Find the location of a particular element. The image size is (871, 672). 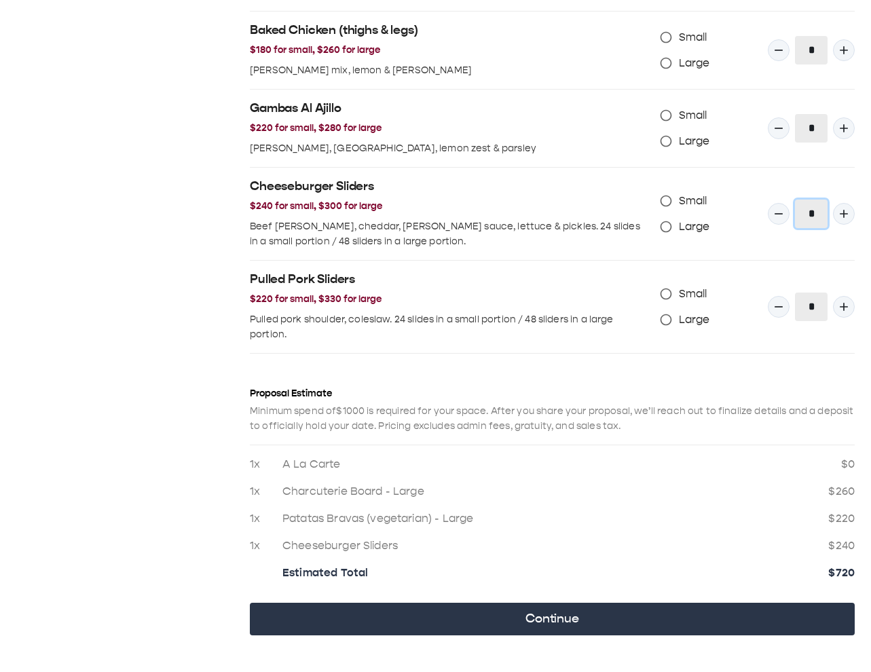

h2: Gambas Al Ajillo is located at coordinates (449, 109).